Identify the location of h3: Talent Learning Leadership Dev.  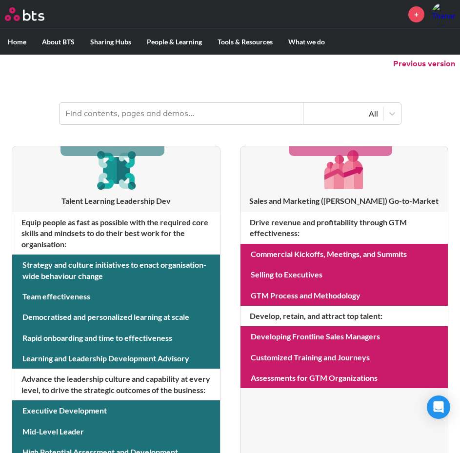
(116, 201).